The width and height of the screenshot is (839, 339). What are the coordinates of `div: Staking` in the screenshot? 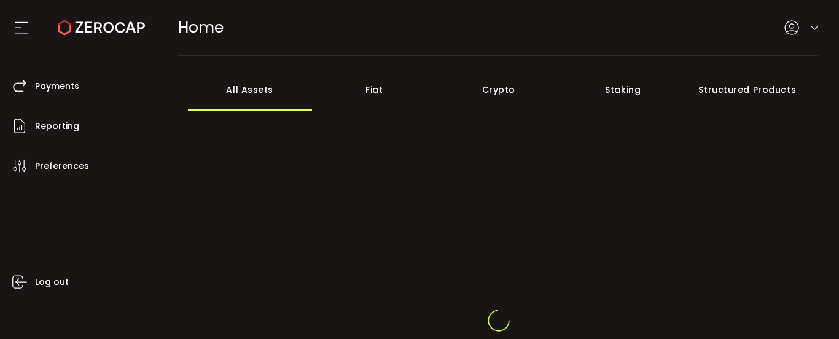 It's located at (623, 90).